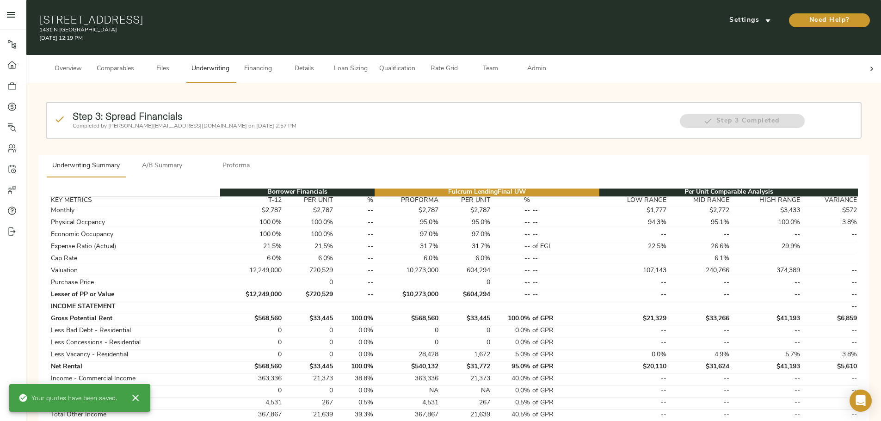 This screenshot has height=421, width=881. I want to click on td: Purchase Price, so click(135, 283).